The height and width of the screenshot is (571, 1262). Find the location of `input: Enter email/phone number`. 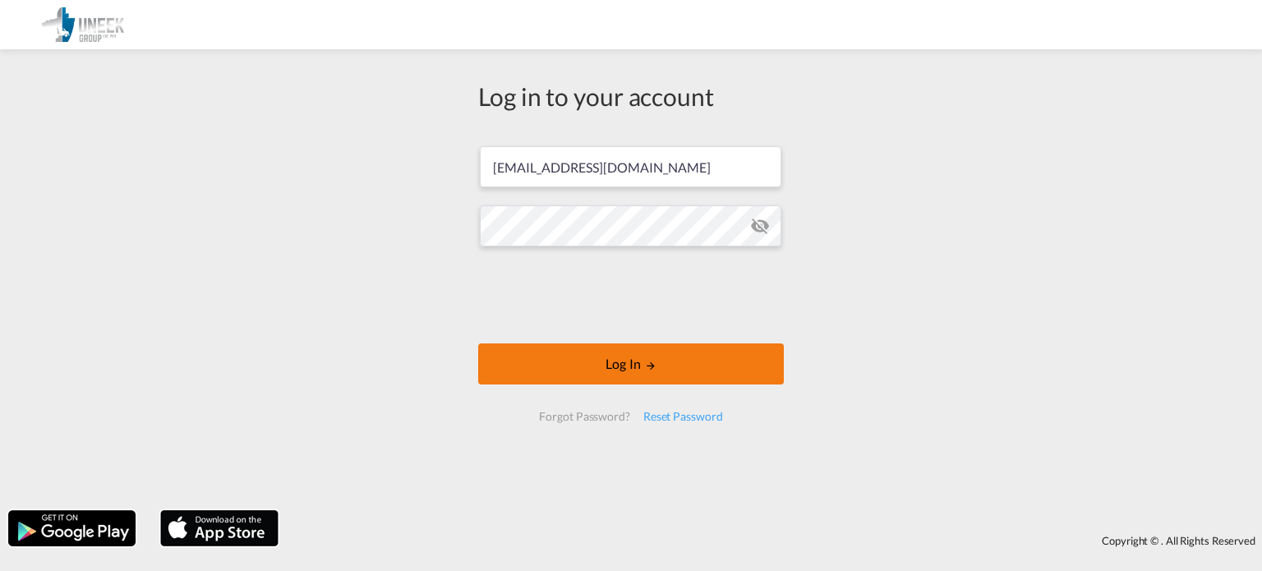

input: Enter email/phone number is located at coordinates (630, 167).